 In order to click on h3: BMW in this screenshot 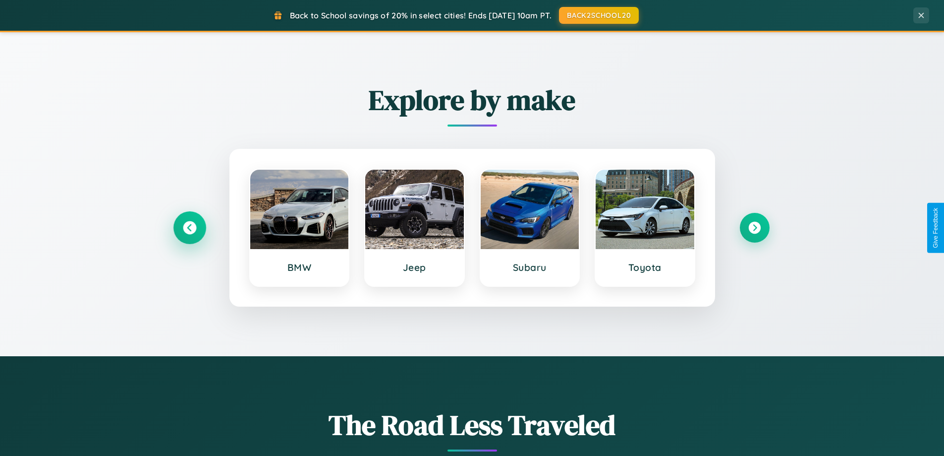, I will do `click(299, 267)`.